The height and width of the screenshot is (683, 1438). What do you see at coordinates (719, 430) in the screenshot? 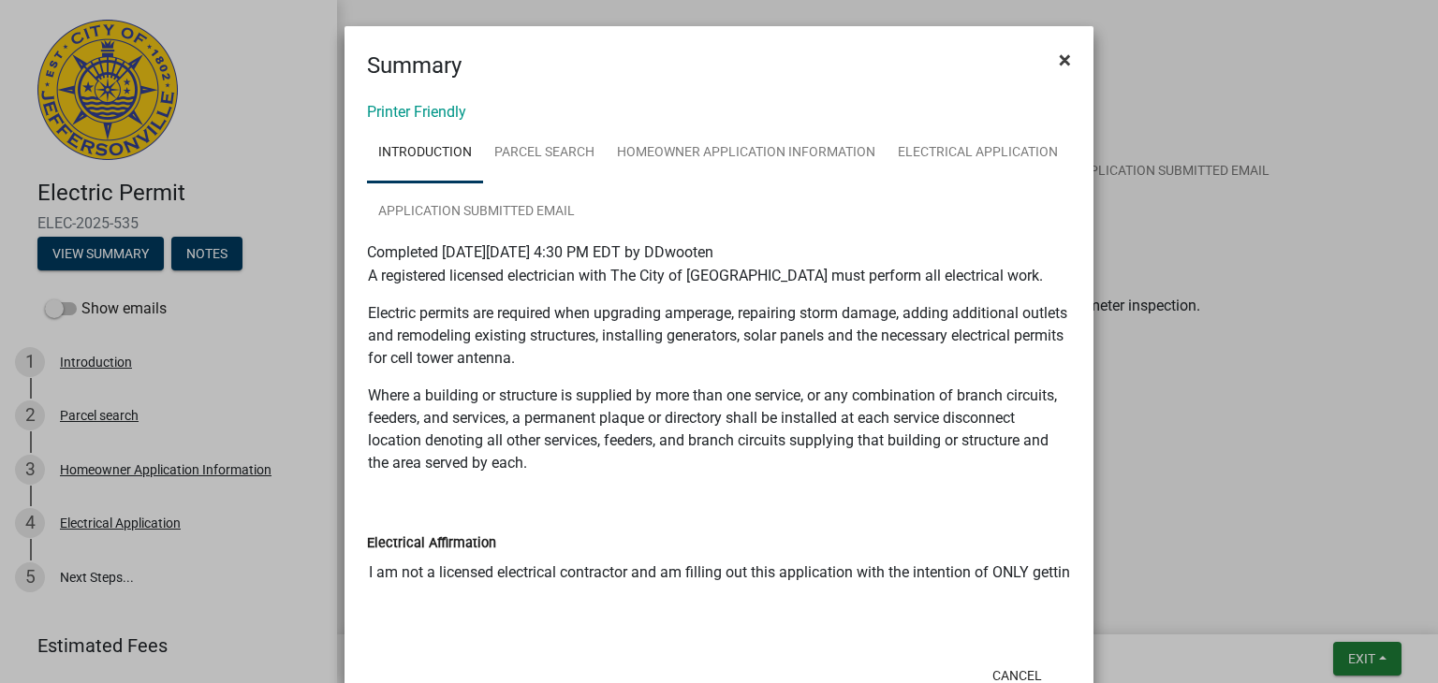
I see `p: Where a building or structure is supplied by more than one service, or any combination of branch ...` at bounding box center [719, 430].